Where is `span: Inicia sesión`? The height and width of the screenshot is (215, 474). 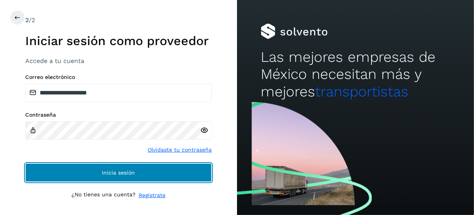
span: Inicia sesión is located at coordinates (118, 172).